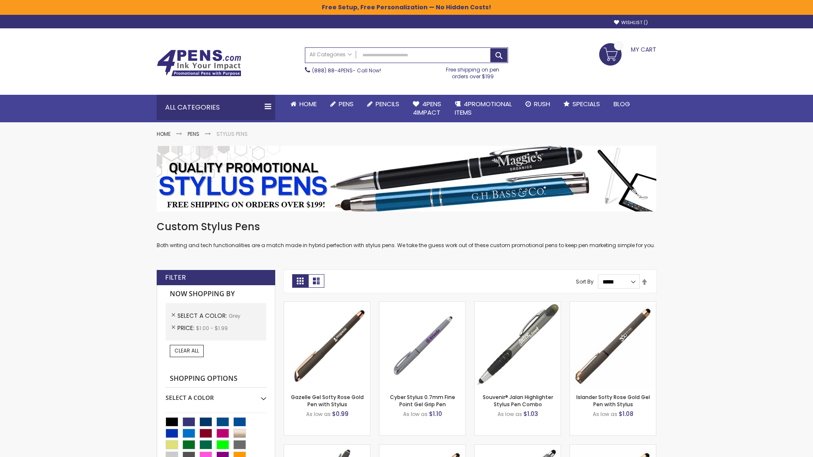 The width and height of the screenshot is (813, 457). Describe the element at coordinates (406, 235) in the screenshot. I see `div: Both writing and tech functionalities are a match made in hybrid perfection with stylus pens. We ...` at that location.